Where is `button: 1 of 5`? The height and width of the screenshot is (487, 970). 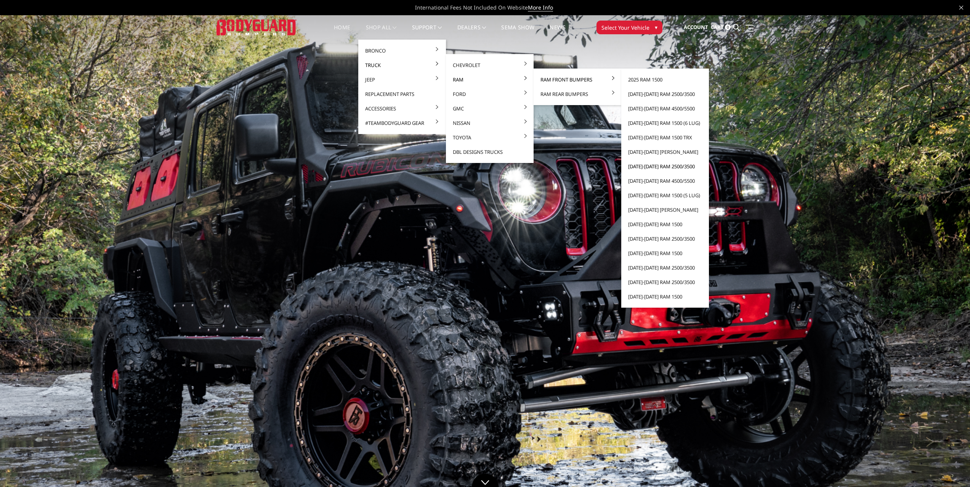 button: 1 of 5 is located at coordinates (939, 265).